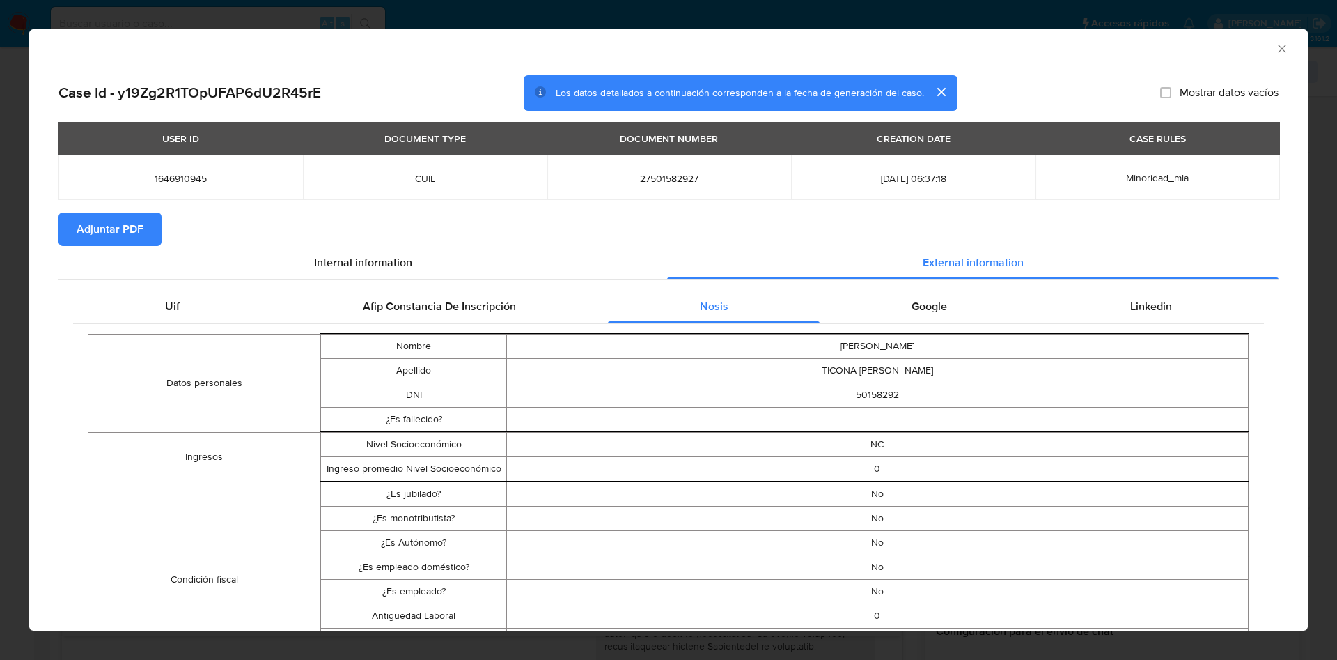 Image resolution: width=1337 pixels, height=660 pixels. What do you see at coordinates (669, 263) in the screenshot?
I see `div: Detailed info` at bounding box center [669, 263].